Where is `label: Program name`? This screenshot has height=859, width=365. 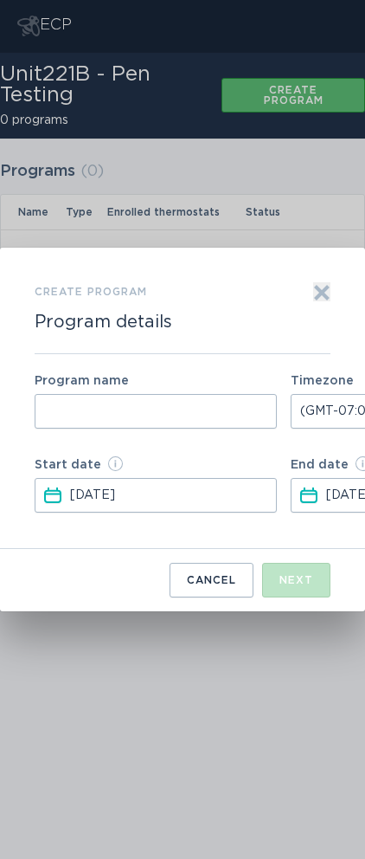
label: Program name is located at coordinates (156, 381).